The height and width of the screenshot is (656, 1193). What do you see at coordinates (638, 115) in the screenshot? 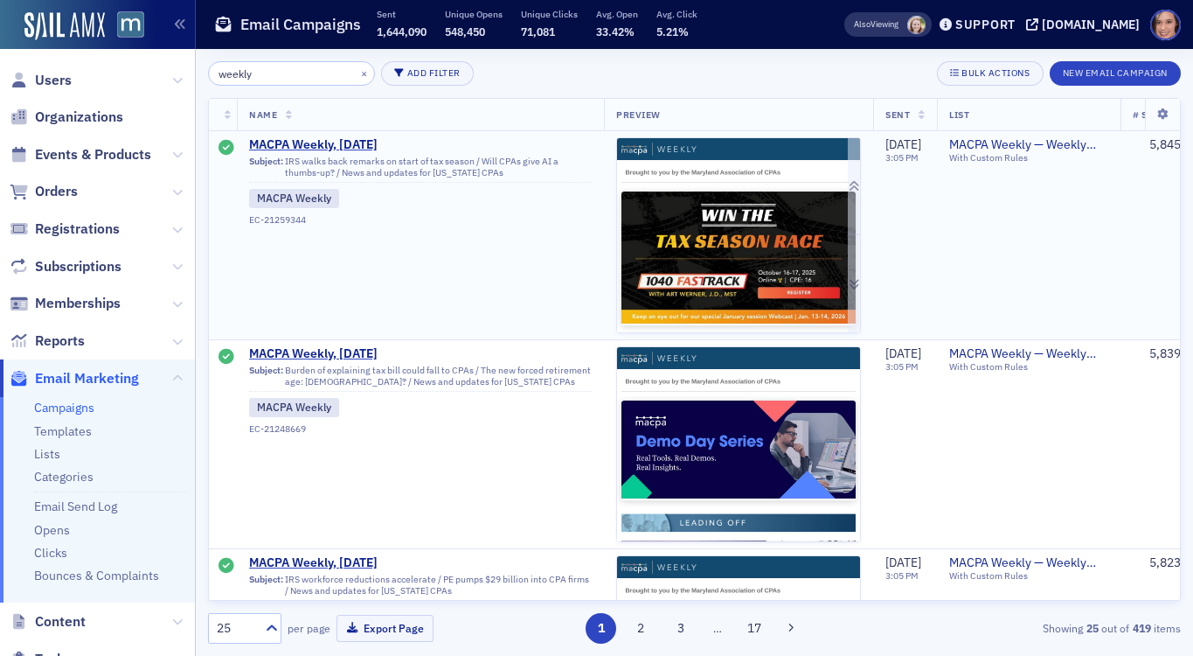
I see `span: Preview` at bounding box center [638, 115].